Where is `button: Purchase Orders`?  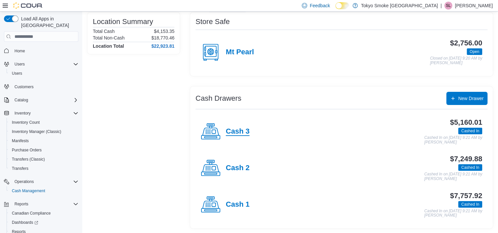 button: Purchase Orders is located at coordinates (44, 150).